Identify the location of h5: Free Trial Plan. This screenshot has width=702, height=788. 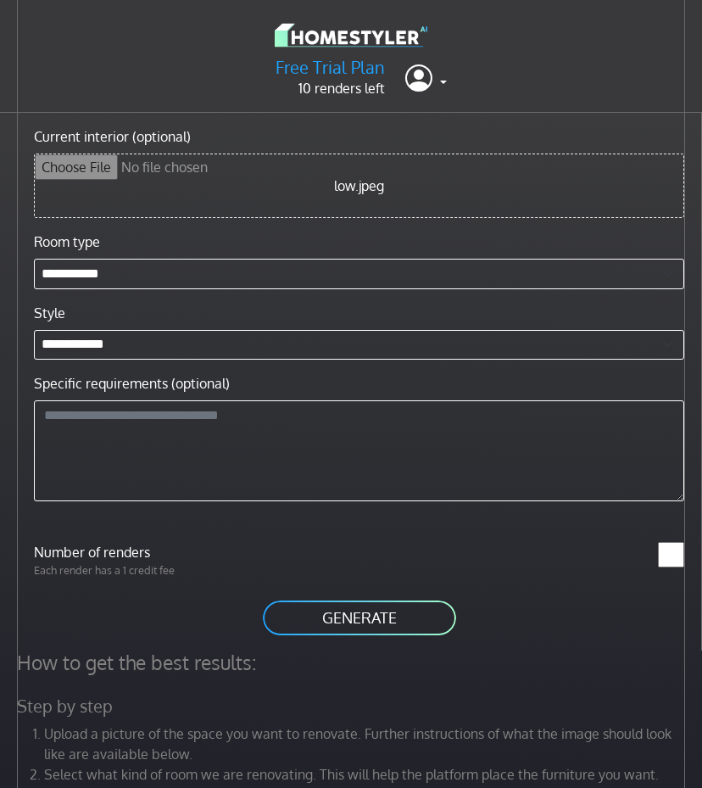
(330, 67).